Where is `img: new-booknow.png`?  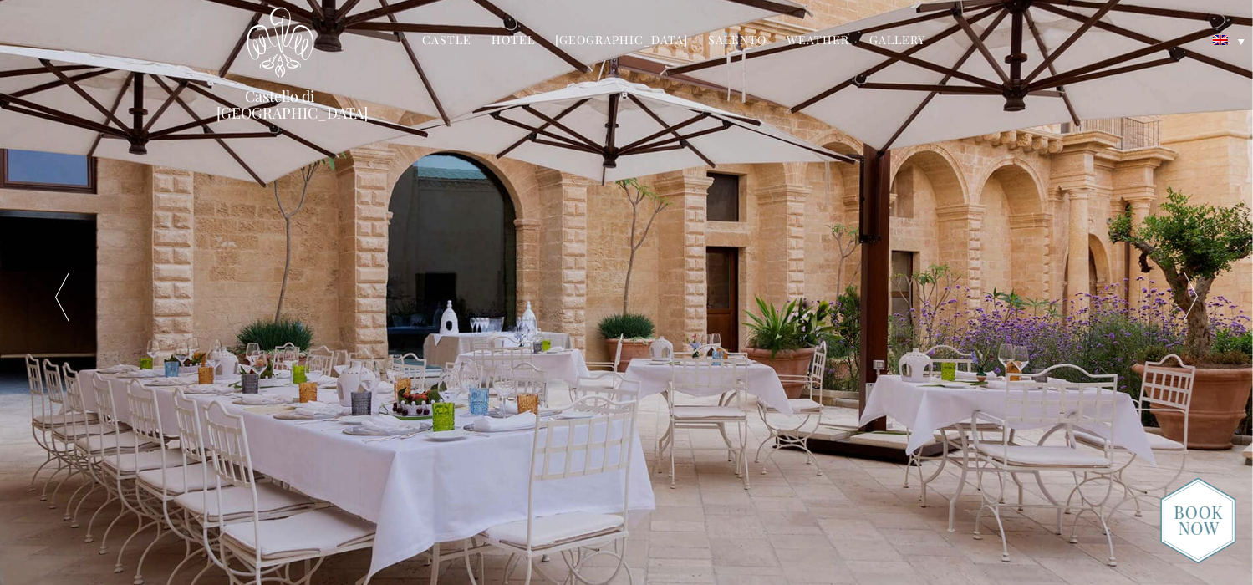 img: new-booknow.png is located at coordinates (1197, 521).